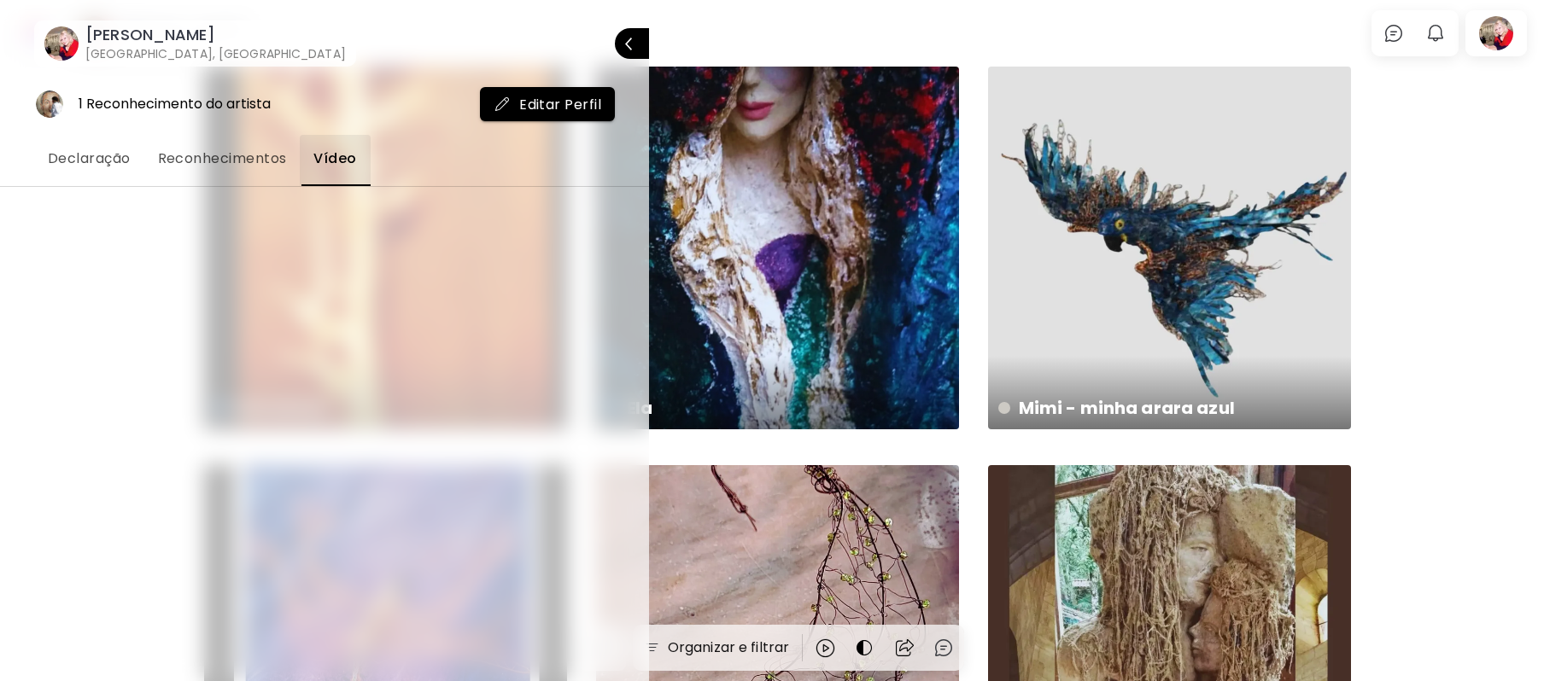  Describe the element at coordinates (335, 159) in the screenshot. I see `span: Vídeo` at that location.